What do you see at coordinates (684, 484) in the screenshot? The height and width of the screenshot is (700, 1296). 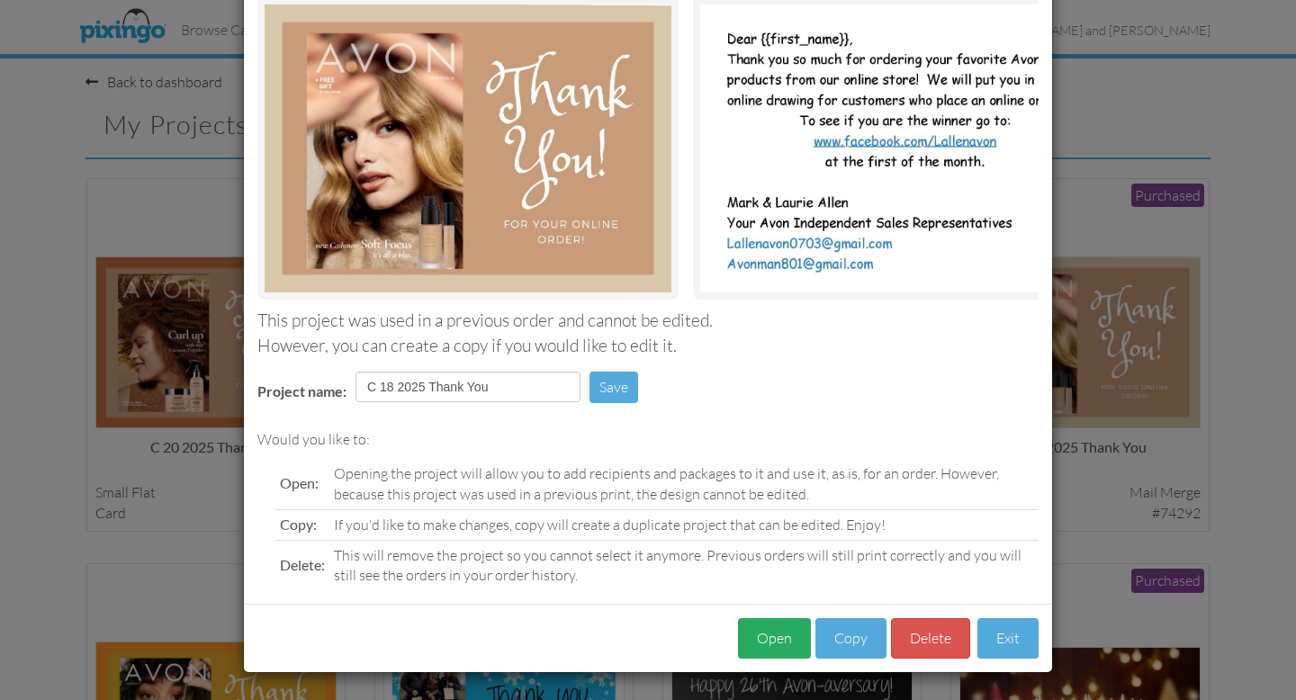 I see `td: Opening the project will allow you to add recipients and packages to it and use it, as is, for an...` at bounding box center [684, 484].